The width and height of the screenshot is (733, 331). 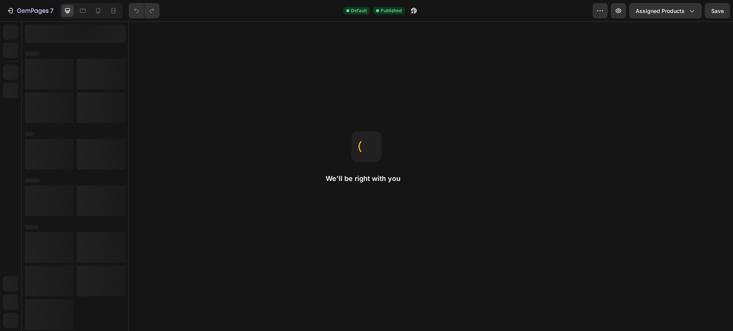 What do you see at coordinates (391, 11) in the screenshot?
I see `span: Published` at bounding box center [391, 11].